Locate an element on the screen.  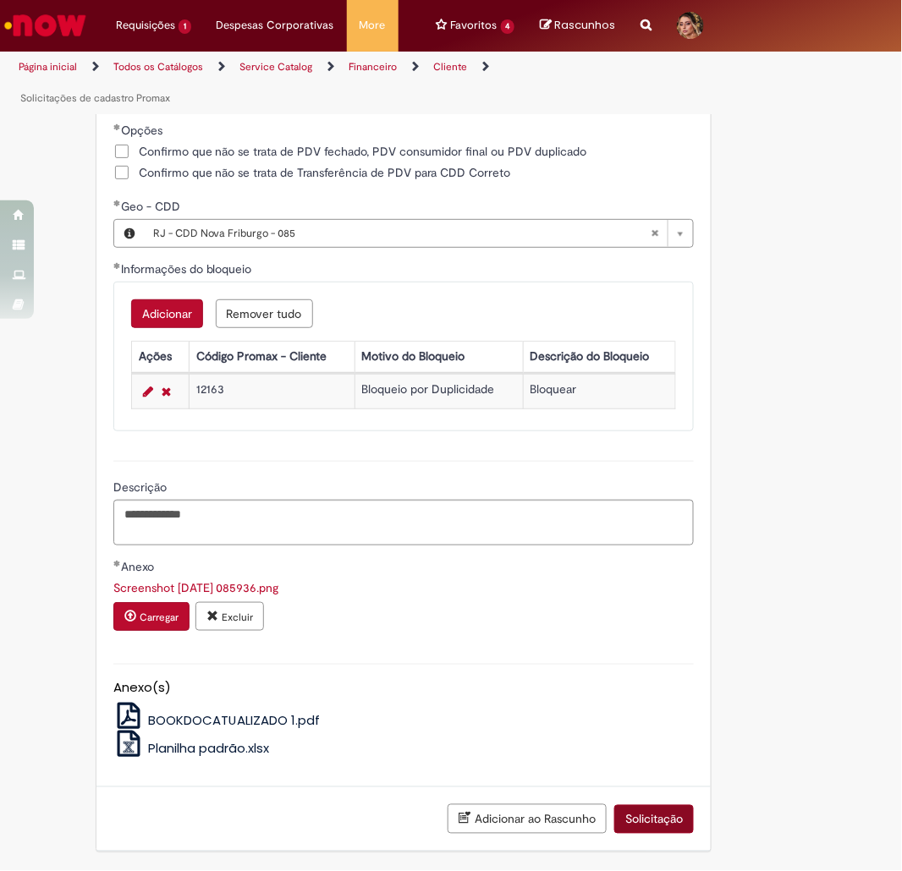
abbr: Limpar campo Geo - CDD is located at coordinates (655, 234).